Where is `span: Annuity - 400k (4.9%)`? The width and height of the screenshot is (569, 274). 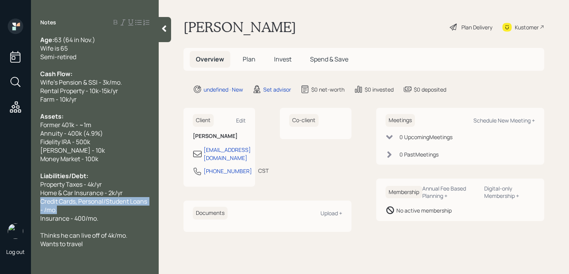
span: Annuity - 400k (4.9%) is located at coordinates (72, 133).